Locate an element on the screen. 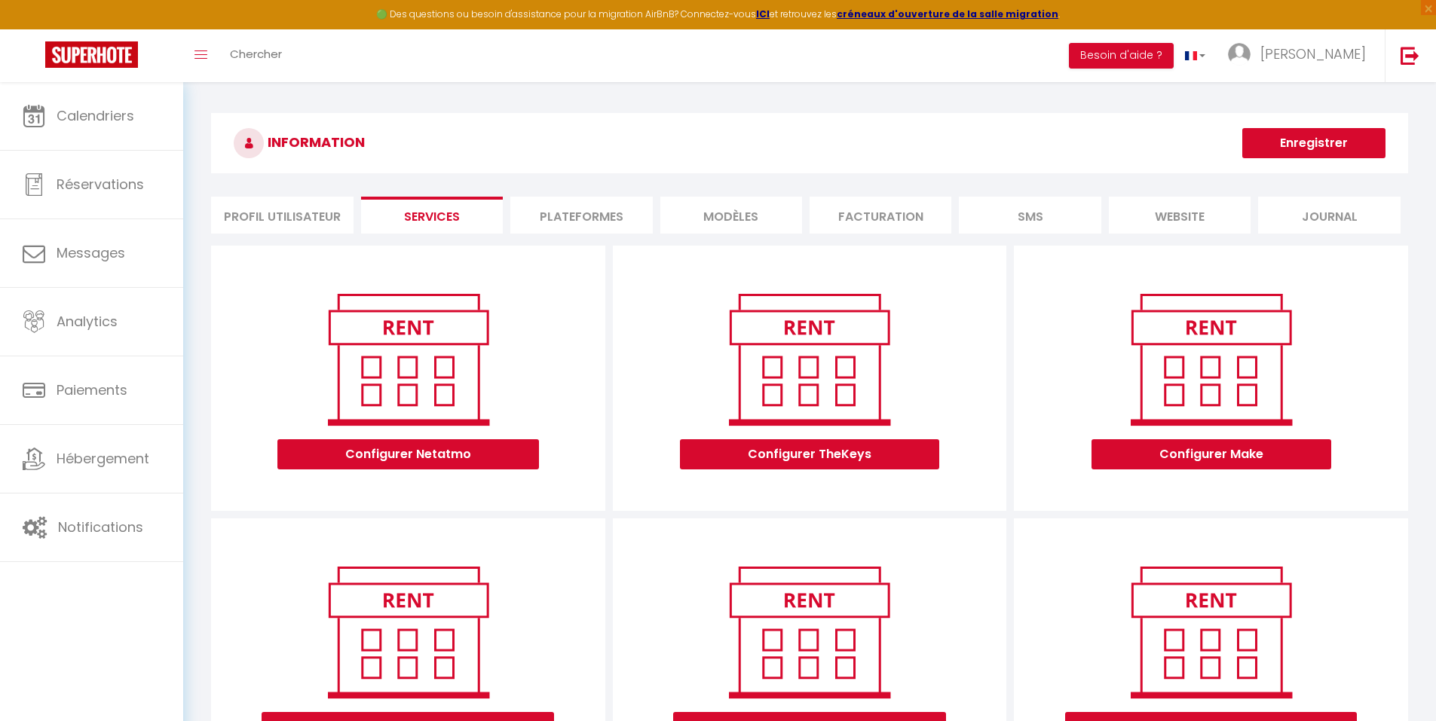 This screenshot has height=721, width=1436. span: Notifications is located at coordinates (100, 527).